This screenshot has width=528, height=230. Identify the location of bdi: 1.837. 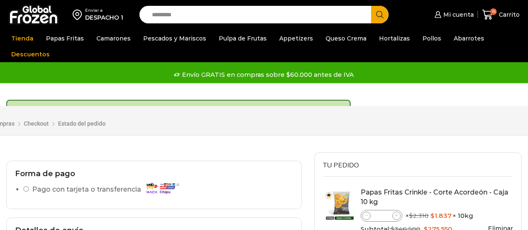
(440, 215).